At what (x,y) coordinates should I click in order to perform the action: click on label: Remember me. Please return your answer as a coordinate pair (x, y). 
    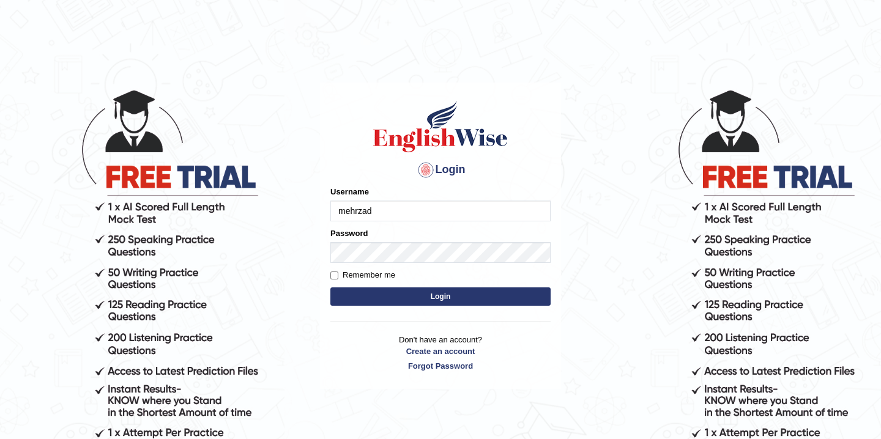
    Looking at the image, I should click on (363, 275).